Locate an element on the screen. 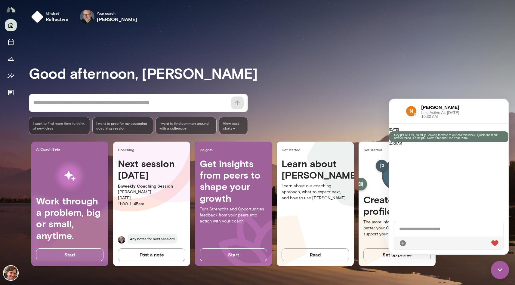 This screenshot has height=285, width=515. button: Growth Plan is located at coordinates (11, 59).